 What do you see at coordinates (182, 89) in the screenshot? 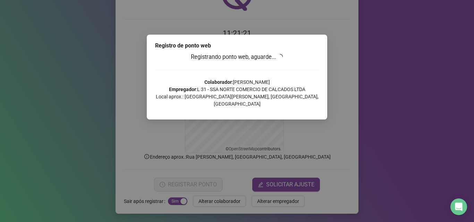
I see `strong: Empregador` at bounding box center [182, 89].